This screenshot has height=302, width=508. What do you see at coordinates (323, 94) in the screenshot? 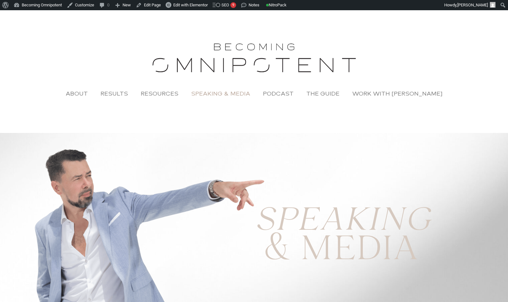
I see `a: The Guide` at bounding box center [323, 94].